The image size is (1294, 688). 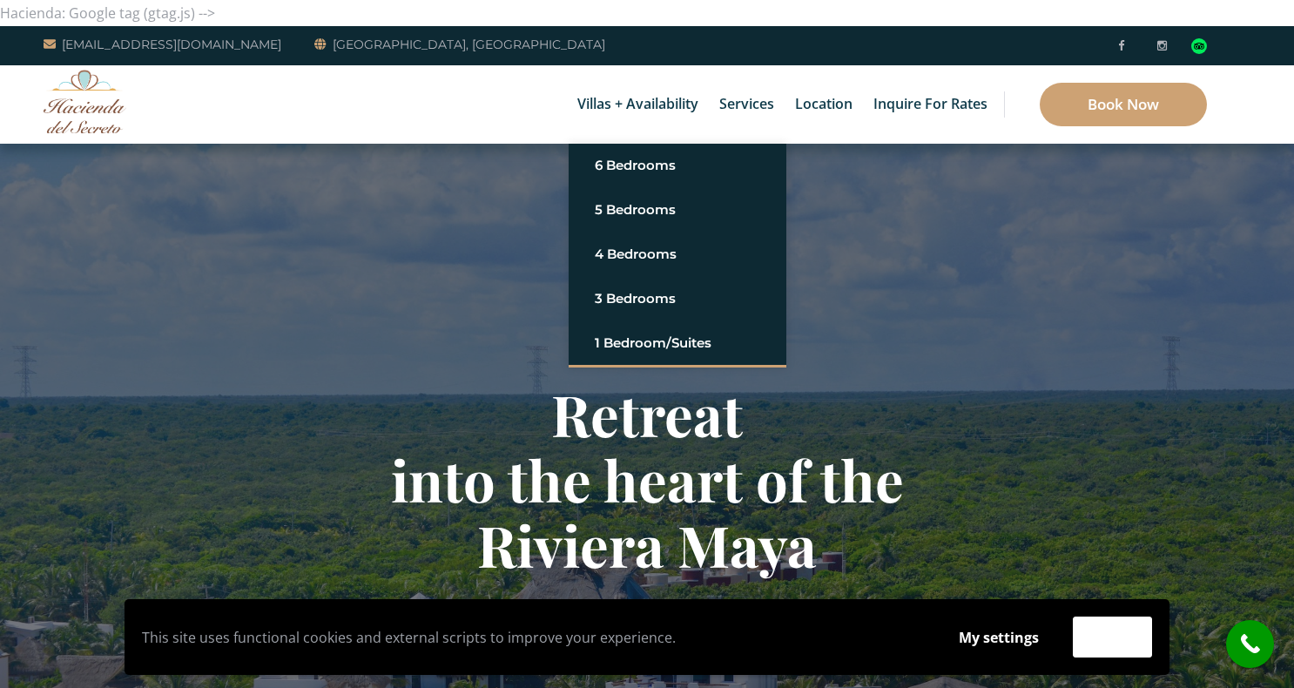 I want to click on a: 1 Bedroom/Suites, so click(x=678, y=343).